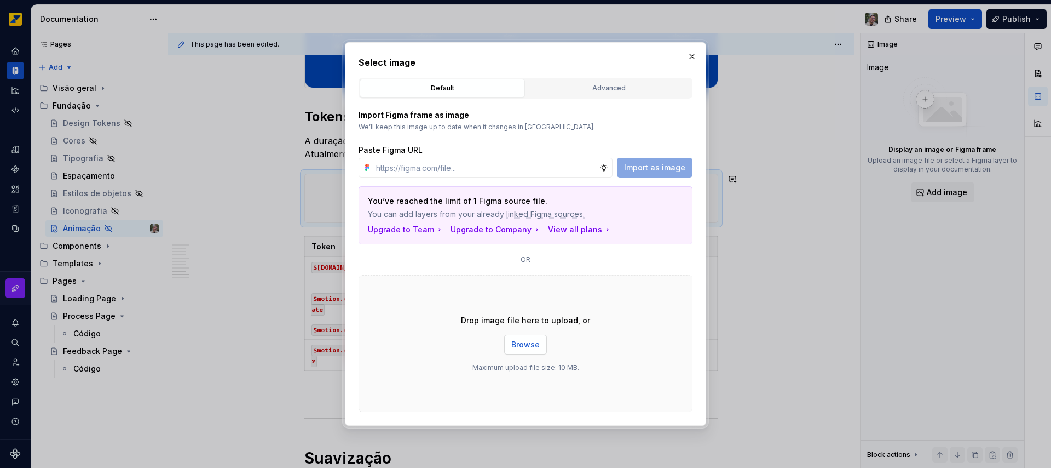  I want to click on h2: Select image, so click(526, 62).